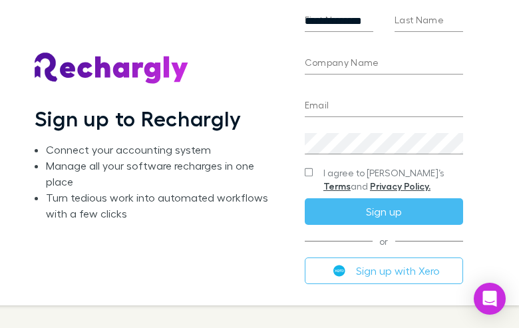 This screenshot has height=328, width=519. Describe the element at coordinates (336, 185) in the screenshot. I see `a: Terms` at that location.